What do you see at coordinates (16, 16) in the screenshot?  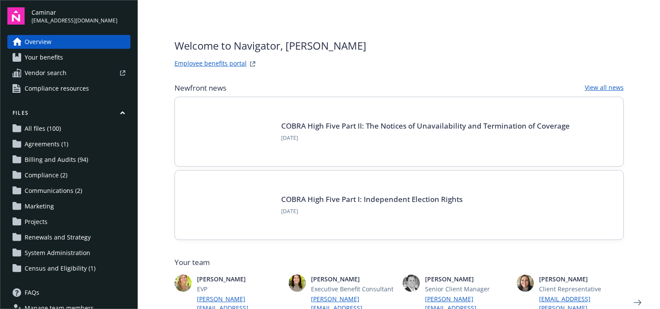 I see `img: navigator-logo.svg` at bounding box center [16, 16].